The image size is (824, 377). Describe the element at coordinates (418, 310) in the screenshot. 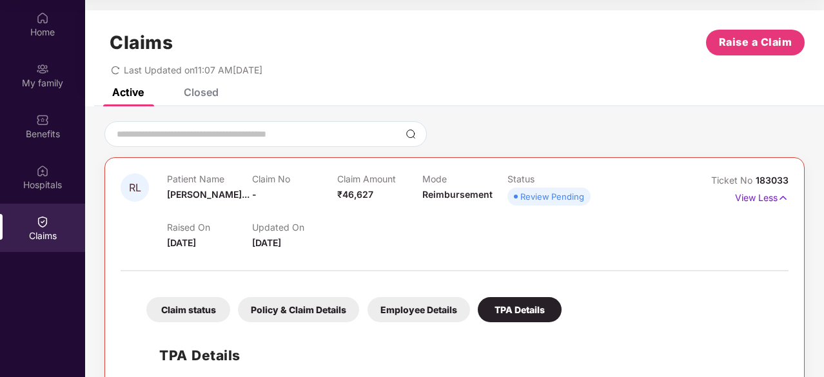

I see `div: Employee Details` at that location.